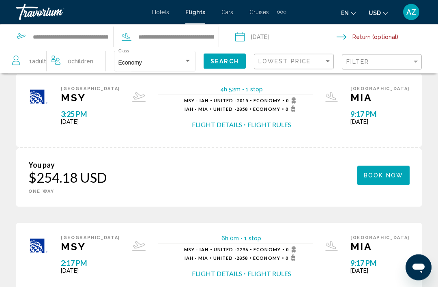 The image size is (438, 287). Describe the element at coordinates (68, 178) in the screenshot. I see `div: $254.18 USD` at that location.